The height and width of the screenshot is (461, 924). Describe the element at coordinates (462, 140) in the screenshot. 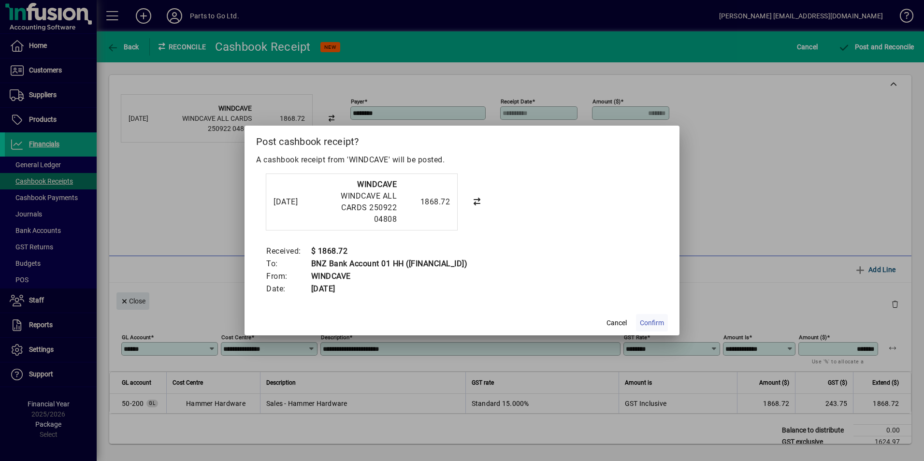

I see `h2: Post cashbook receipt?` at that location.